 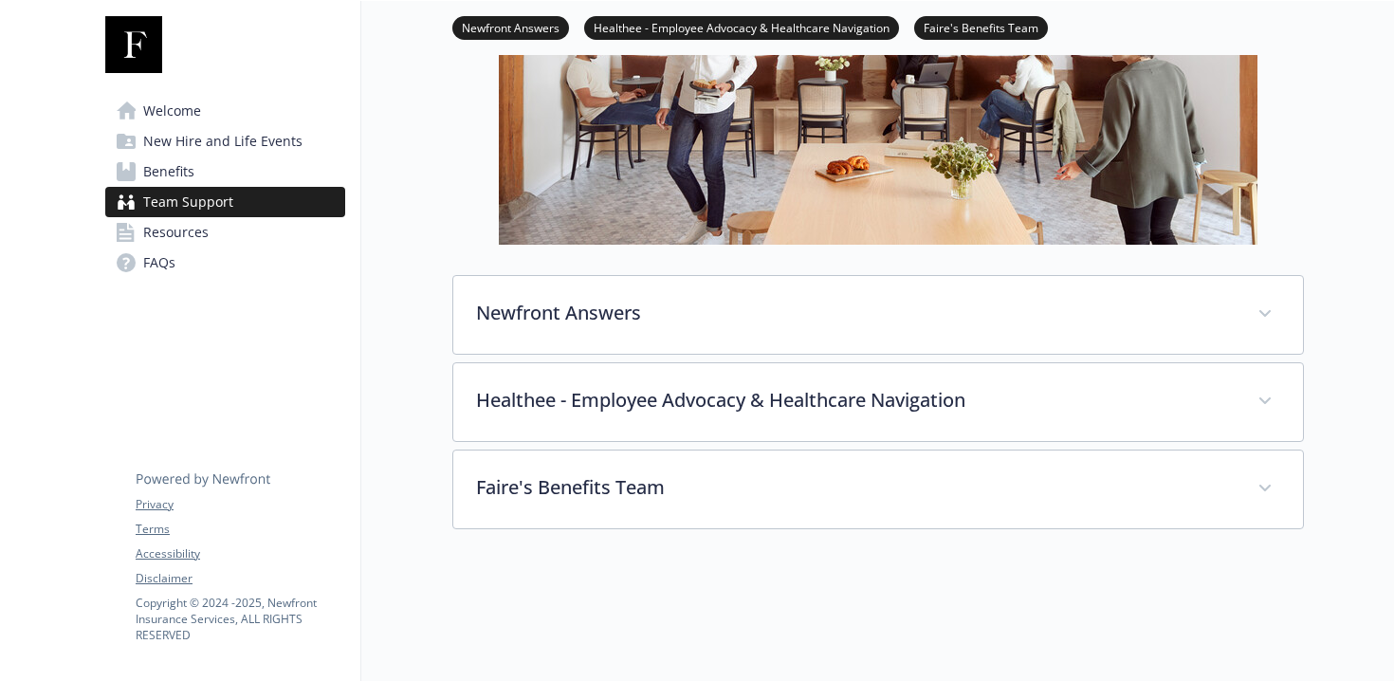 I want to click on span: Resources, so click(x=175, y=232).